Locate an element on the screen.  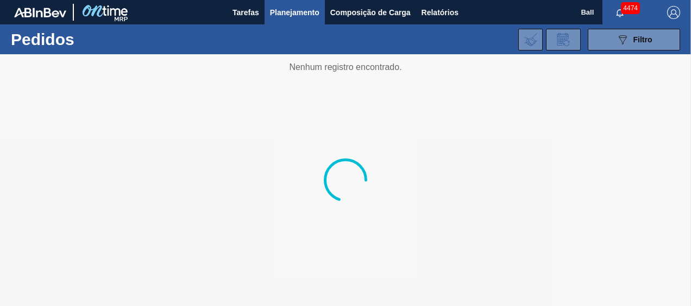
div: Solicitação de Revisão de Pedidos is located at coordinates (563, 40).